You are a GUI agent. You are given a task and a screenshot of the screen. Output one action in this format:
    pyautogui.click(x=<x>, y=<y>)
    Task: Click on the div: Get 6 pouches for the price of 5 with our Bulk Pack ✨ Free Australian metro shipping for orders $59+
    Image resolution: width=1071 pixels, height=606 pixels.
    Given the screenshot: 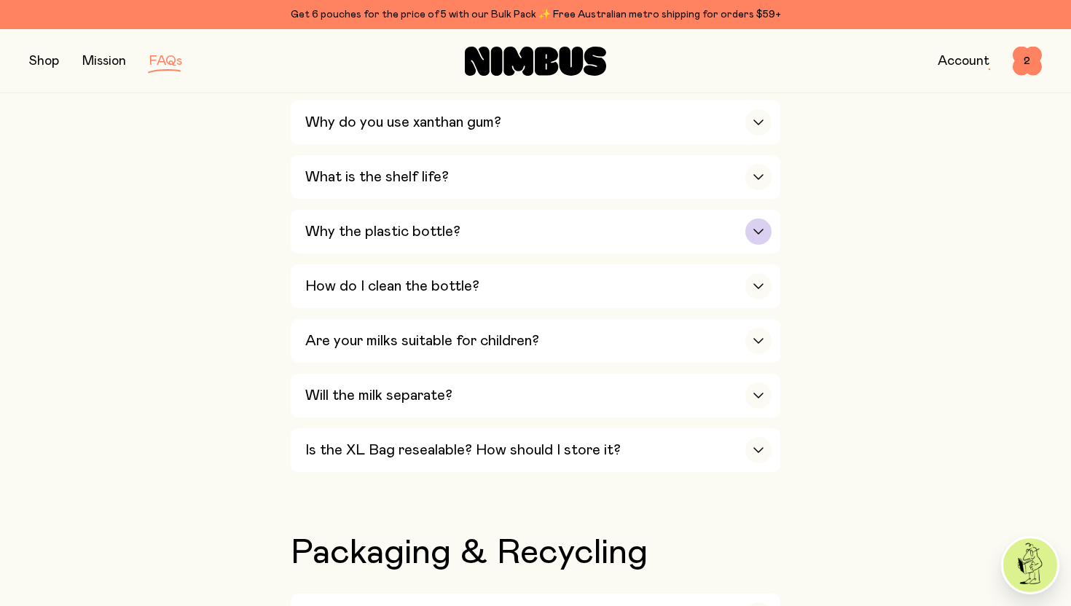 What is the action you would take?
    pyautogui.click(x=535, y=15)
    